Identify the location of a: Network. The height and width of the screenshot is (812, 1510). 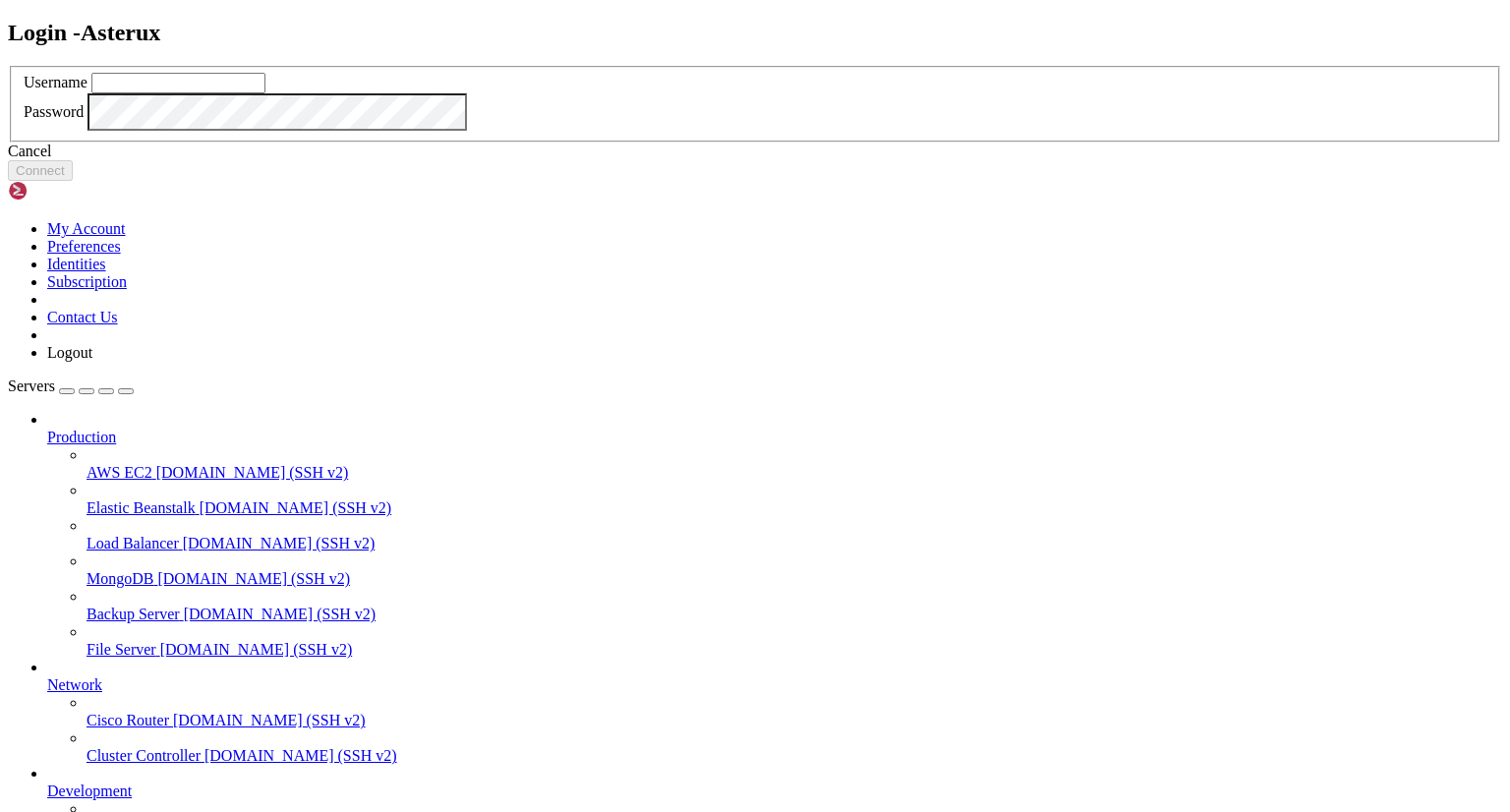
(774, 685).